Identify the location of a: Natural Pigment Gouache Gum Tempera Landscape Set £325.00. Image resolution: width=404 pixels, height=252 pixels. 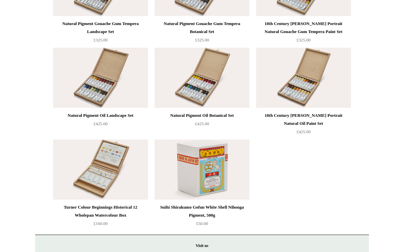
(100, 34).